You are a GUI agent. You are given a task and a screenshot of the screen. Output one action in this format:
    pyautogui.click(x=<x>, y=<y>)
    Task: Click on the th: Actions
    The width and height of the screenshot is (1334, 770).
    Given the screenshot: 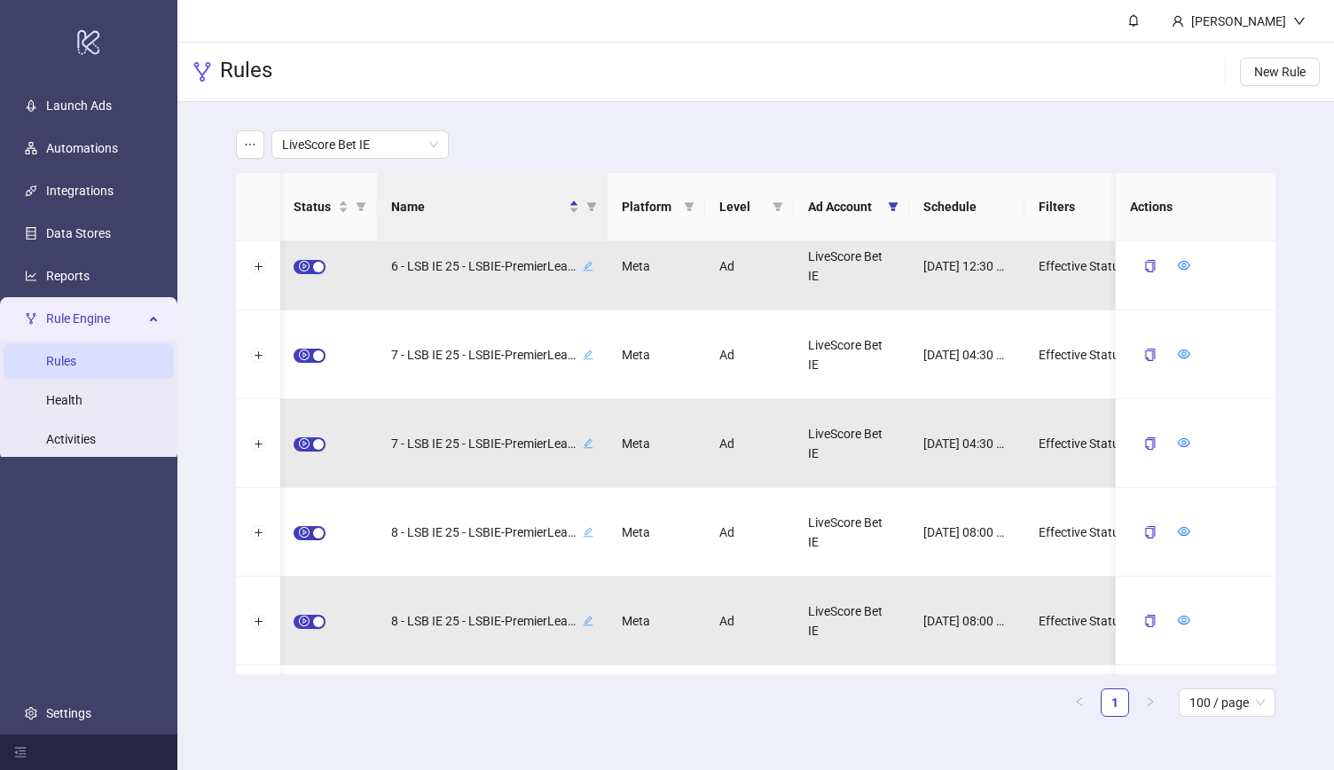 What is the action you would take?
    pyautogui.click(x=1196, y=207)
    